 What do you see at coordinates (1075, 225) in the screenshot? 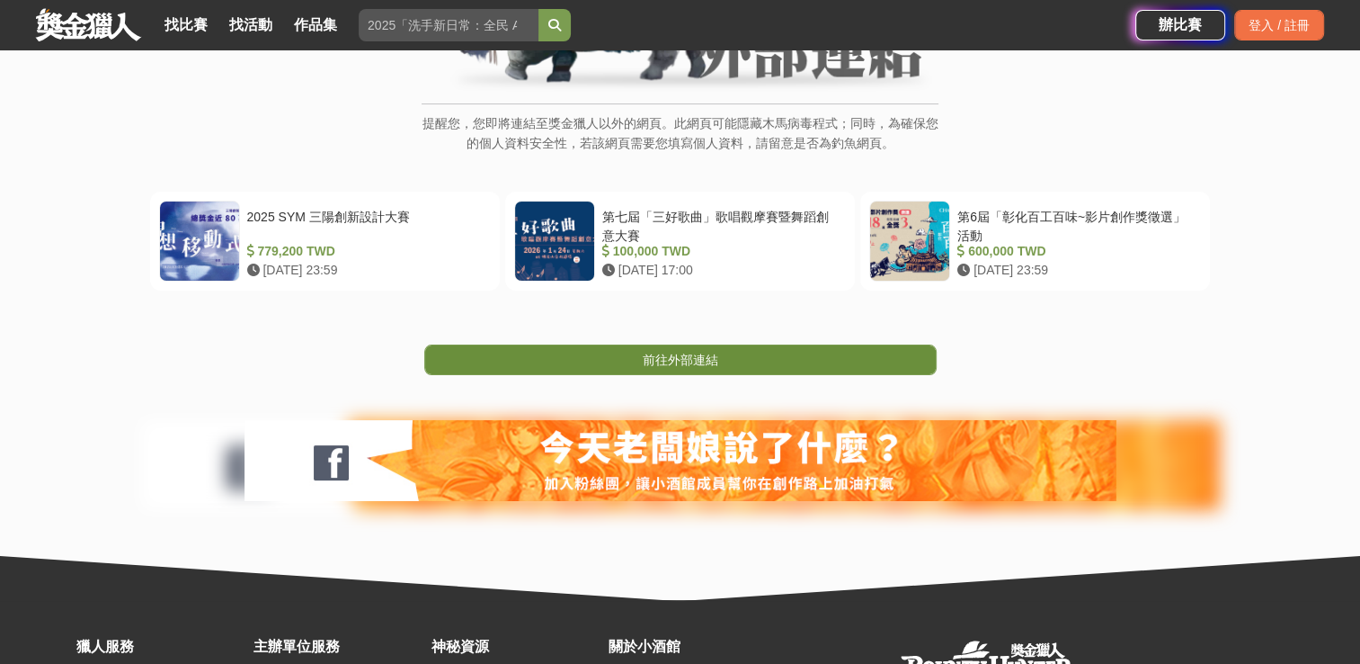
I see `div: 第6屆「彰化百工百味~影片創作獎徵選」活動` at bounding box center [1075, 225].